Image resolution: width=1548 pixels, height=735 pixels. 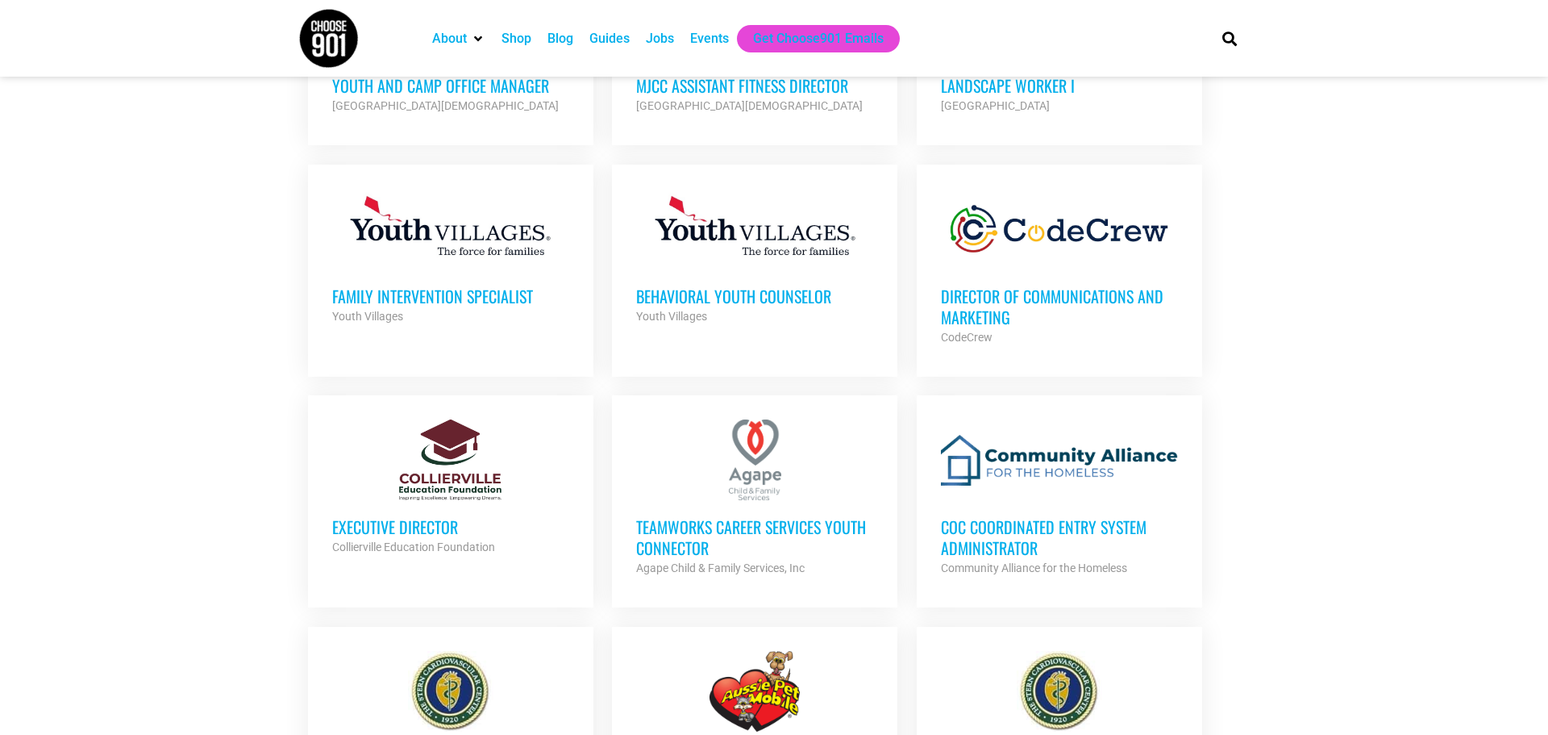 What do you see at coordinates (414, 547) in the screenshot?
I see `strong: Collierville Education Foundation` at bounding box center [414, 547].